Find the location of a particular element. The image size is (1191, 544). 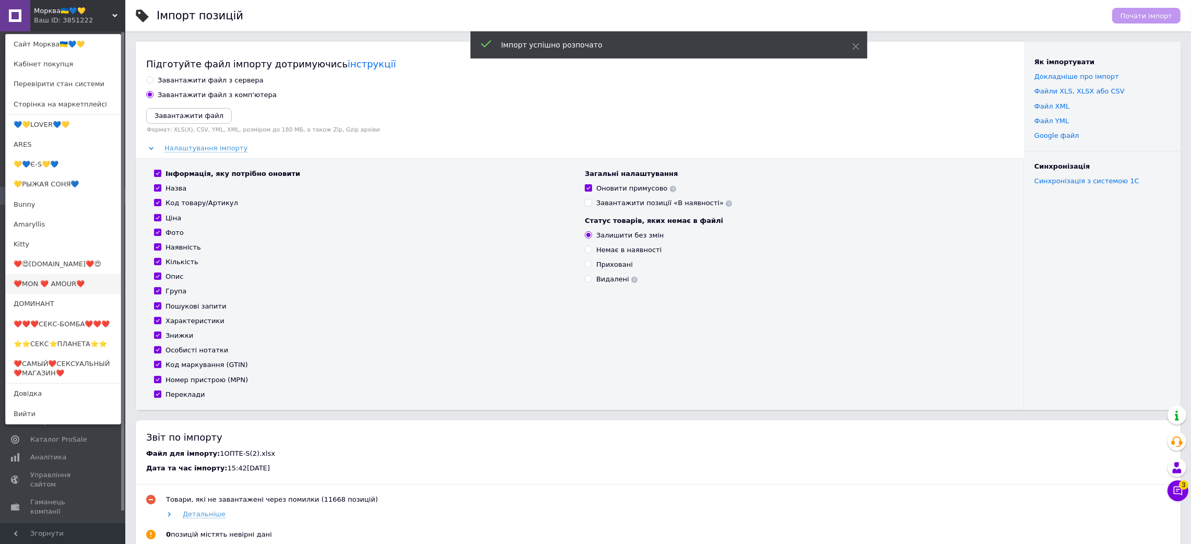

div: позицій містять невірні дані is located at coordinates (219, 535).